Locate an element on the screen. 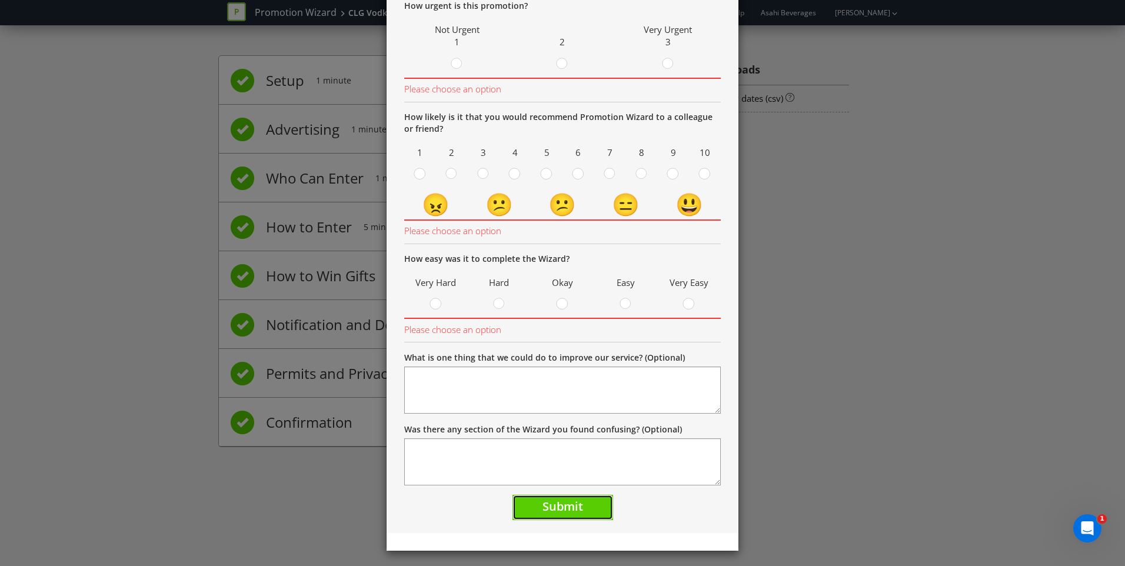 Image resolution: width=1125 pixels, height=566 pixels. span: 8 is located at coordinates (642, 152).